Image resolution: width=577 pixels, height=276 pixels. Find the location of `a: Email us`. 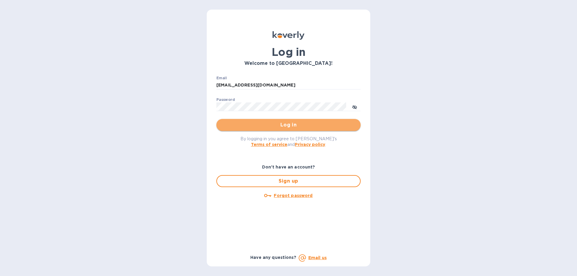

a: Email us is located at coordinates (318, 258).